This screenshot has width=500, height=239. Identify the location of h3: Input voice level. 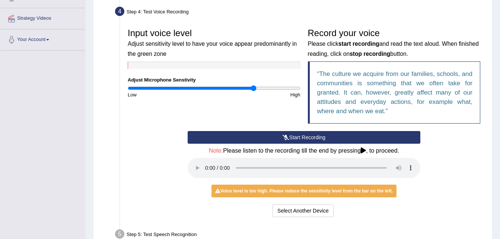
(214, 43).